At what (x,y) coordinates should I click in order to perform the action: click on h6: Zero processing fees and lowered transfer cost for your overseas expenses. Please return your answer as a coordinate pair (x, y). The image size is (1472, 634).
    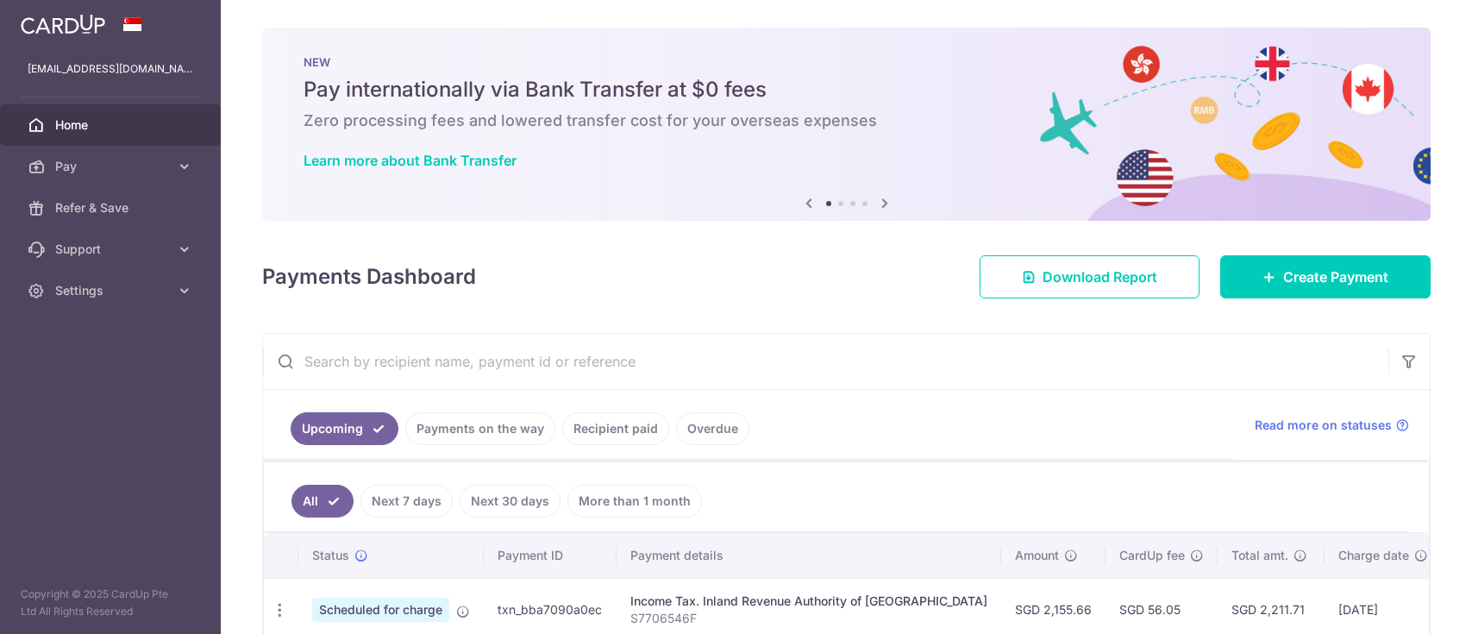
    Looking at the image, I should click on (846, 121).